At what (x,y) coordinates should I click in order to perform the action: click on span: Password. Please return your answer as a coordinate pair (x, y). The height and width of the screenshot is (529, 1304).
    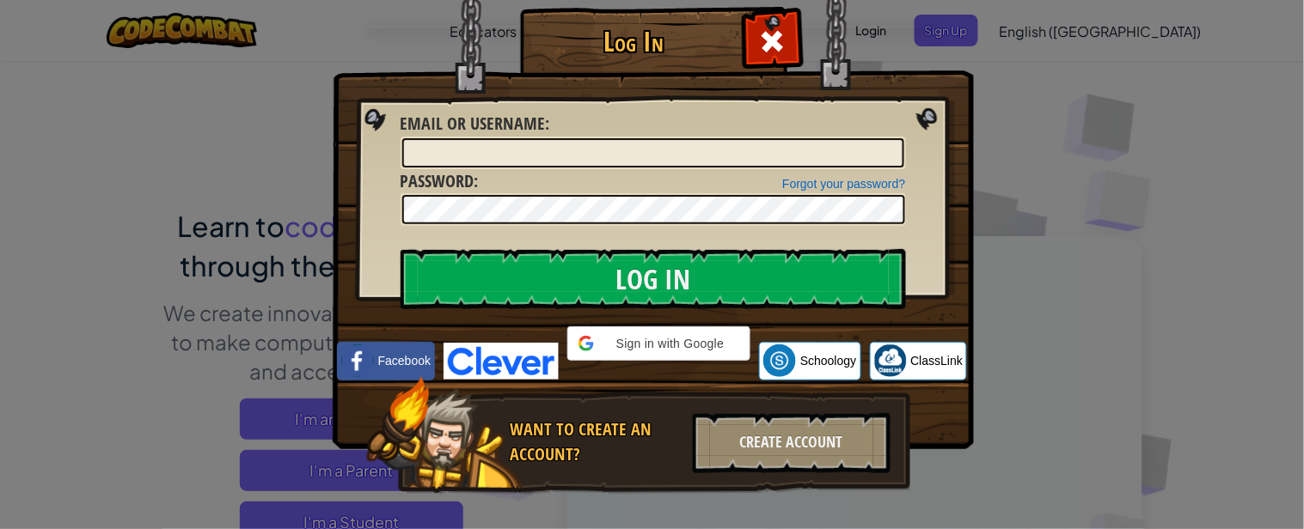
    Looking at the image, I should click on (437, 180).